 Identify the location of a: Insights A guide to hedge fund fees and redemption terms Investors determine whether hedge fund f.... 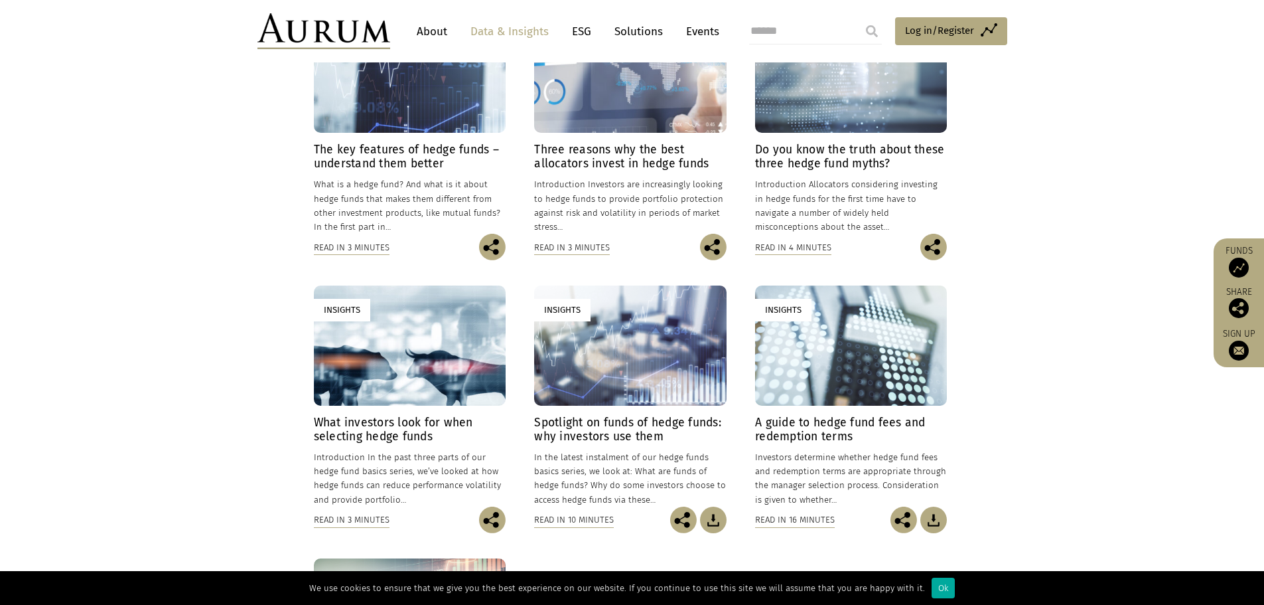
(851, 396).